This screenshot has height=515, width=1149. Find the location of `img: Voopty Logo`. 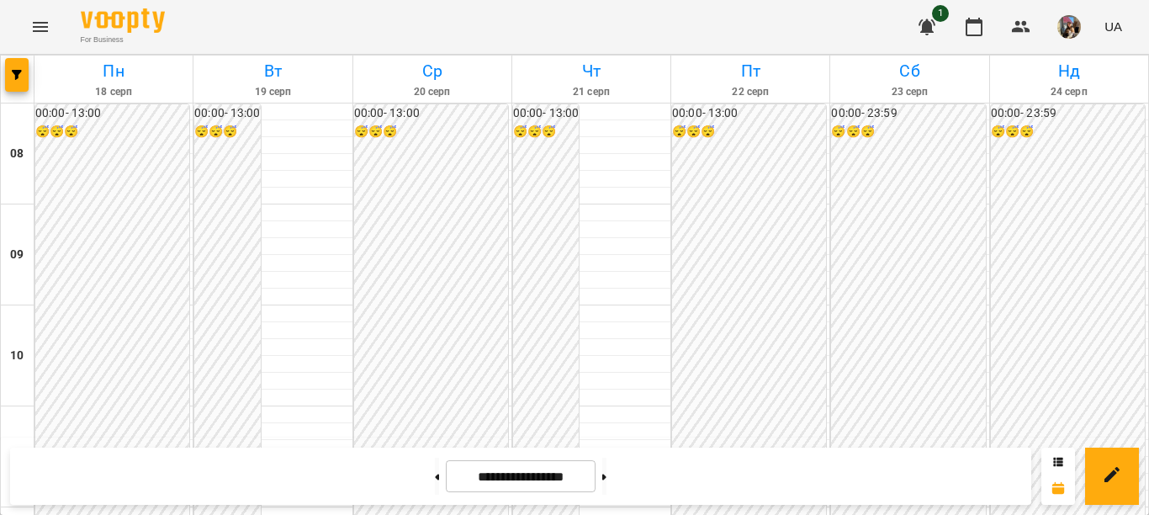

img: Voopty Logo is located at coordinates (123, 20).